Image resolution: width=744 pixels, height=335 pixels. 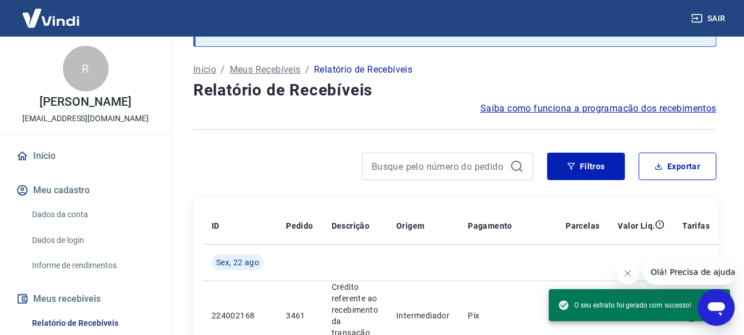 I want to click on p: Intermediador, so click(x=423, y=316).